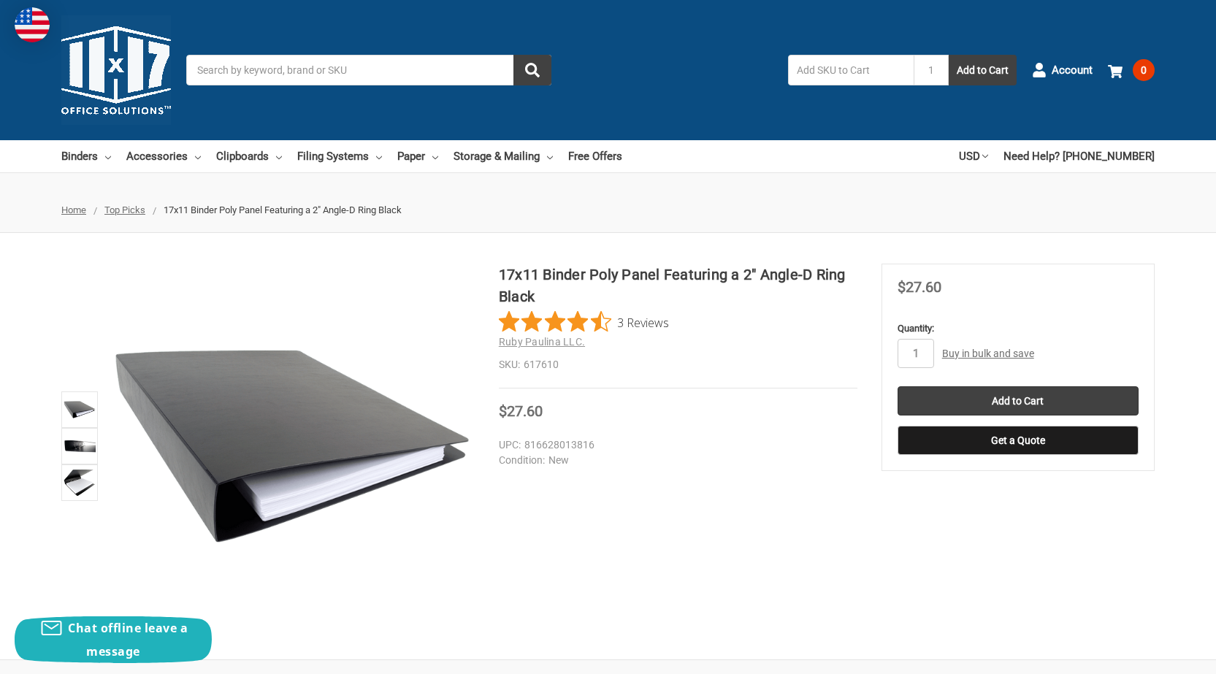 Image resolution: width=1216 pixels, height=674 pixels. I want to click on a: Binders, so click(86, 156).